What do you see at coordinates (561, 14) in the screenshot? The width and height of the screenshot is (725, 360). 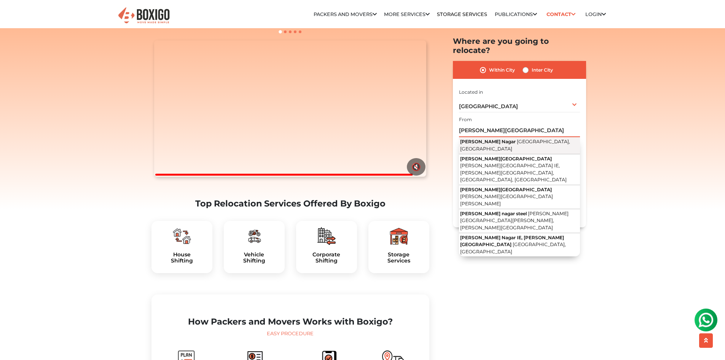 I see `a: Contact` at bounding box center [561, 14].